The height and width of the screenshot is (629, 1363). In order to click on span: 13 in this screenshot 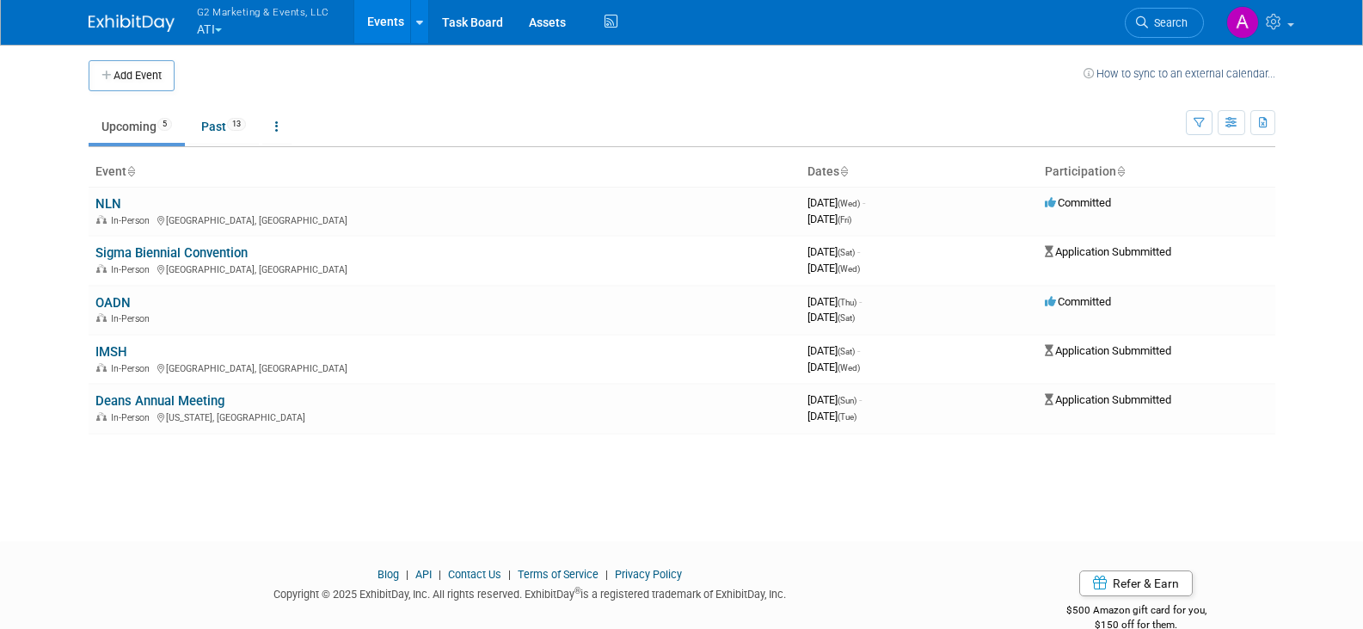, I will do `click(237, 124)`.